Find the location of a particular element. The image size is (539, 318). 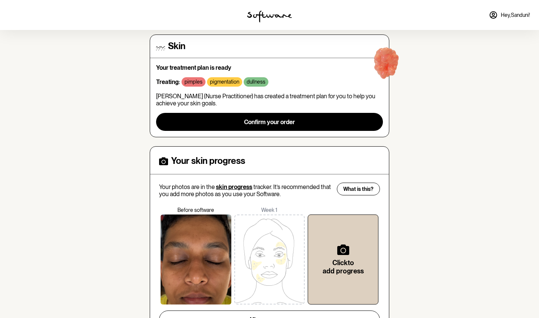

img: software logo is located at coordinates (270, 16).